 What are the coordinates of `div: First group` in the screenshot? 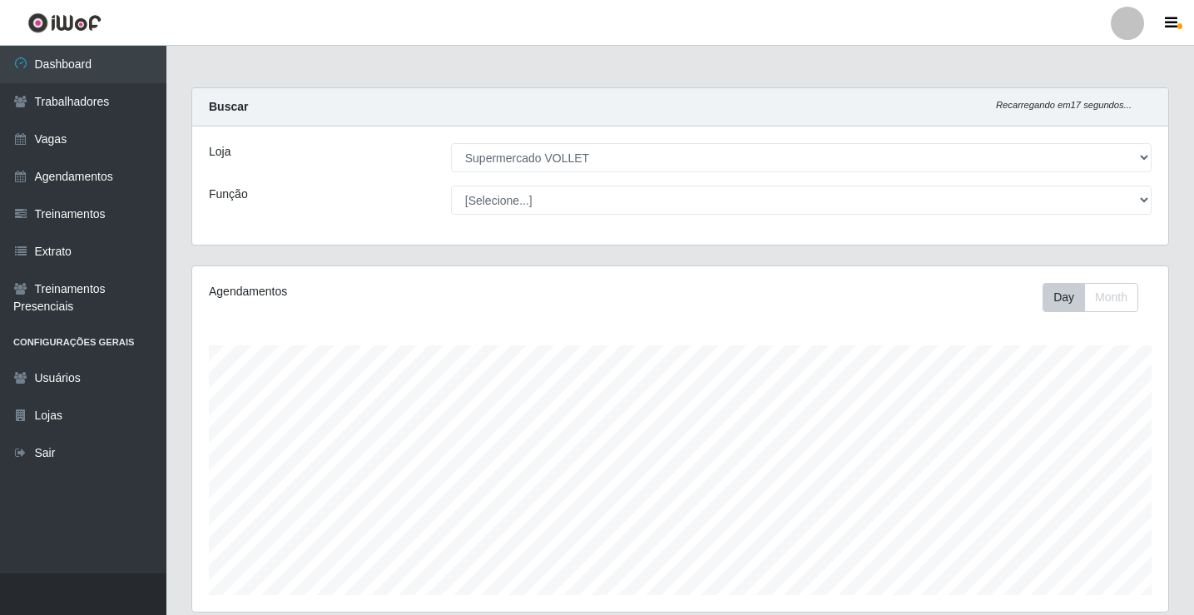 It's located at (1090, 297).